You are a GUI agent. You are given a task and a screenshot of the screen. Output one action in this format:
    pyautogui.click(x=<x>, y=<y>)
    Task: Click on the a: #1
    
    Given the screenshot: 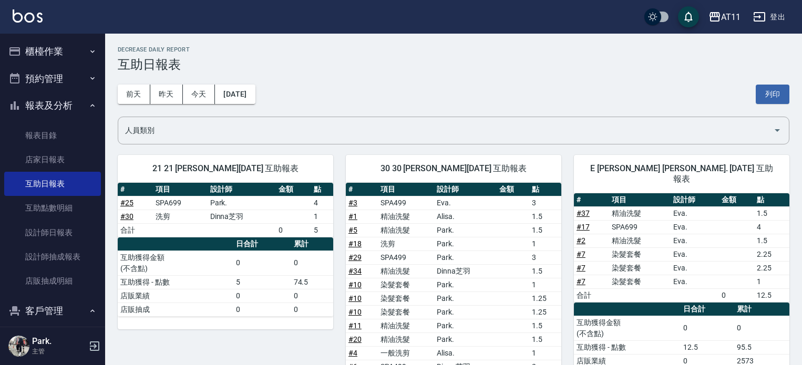 What is the action you would take?
    pyautogui.click(x=353, y=217)
    